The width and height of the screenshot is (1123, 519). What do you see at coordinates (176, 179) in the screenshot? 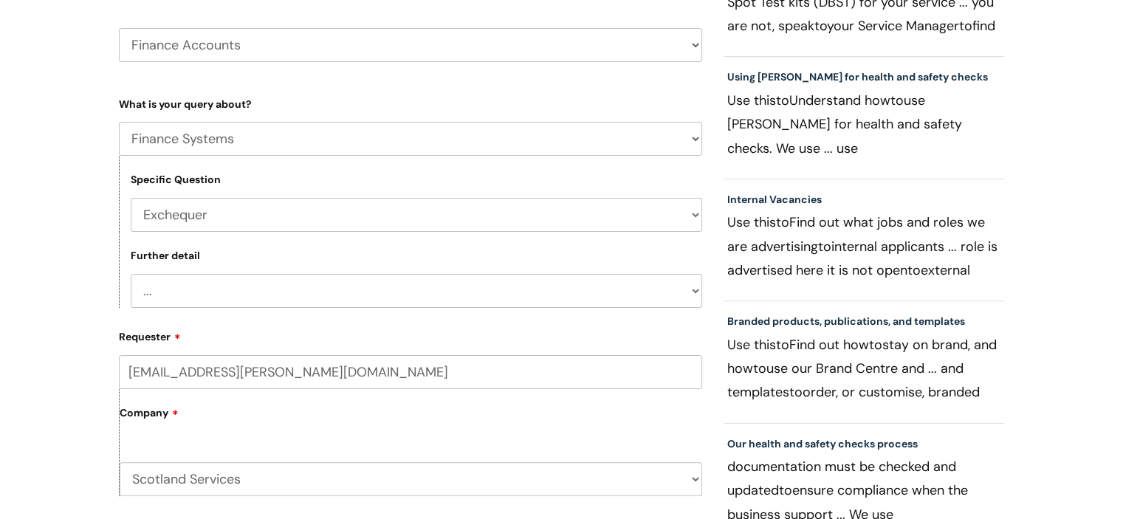
I see `label: Specific Question` at bounding box center [176, 179].